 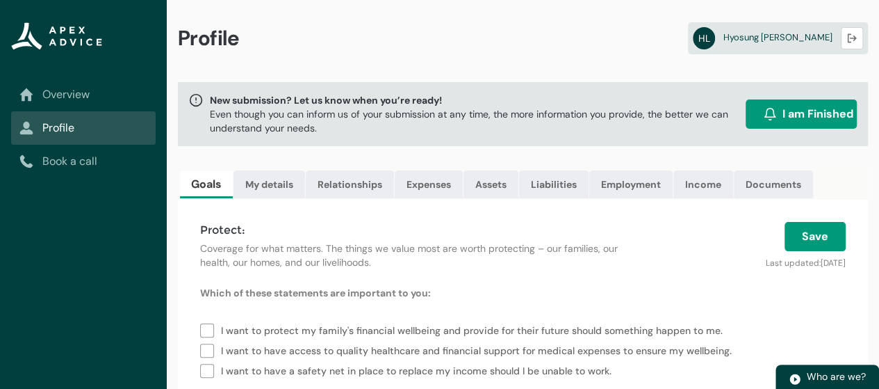 I want to click on span: Who are we?, so click(x=836, y=376).